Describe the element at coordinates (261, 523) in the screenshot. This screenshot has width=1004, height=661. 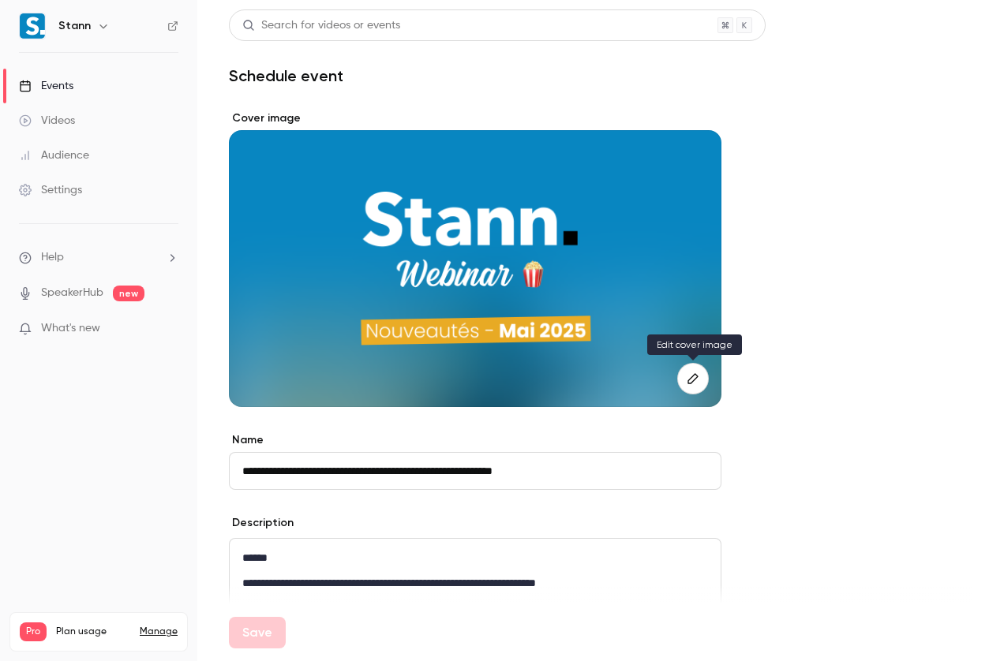
I see `label: Description` at that location.